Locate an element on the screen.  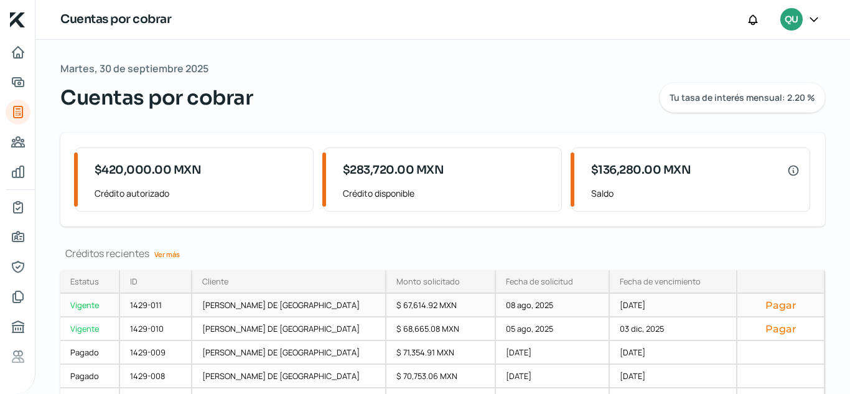
span: $420,000.00 MXN is located at coordinates (148, 170).